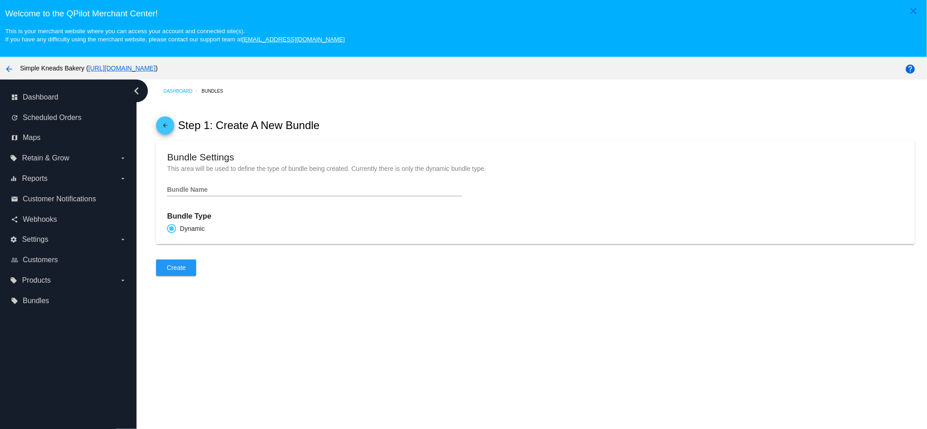 This screenshot has height=429, width=927. I want to click on i: map, so click(15, 138).